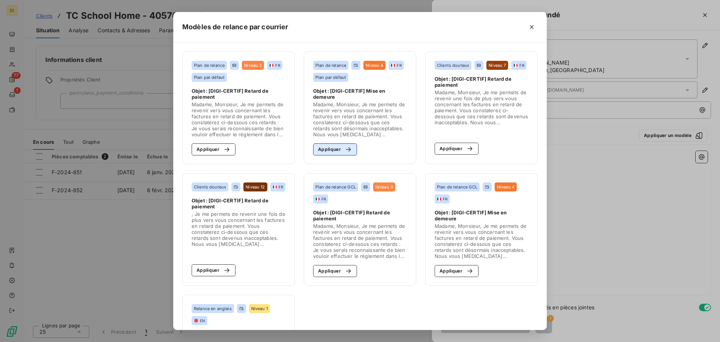 The width and height of the screenshot is (720, 342). What do you see at coordinates (239, 229) in the screenshot?
I see `span: , Je me permets de revenir une fois de plus vers vous concernant les factures en retard de paieme...` at bounding box center [239, 229].